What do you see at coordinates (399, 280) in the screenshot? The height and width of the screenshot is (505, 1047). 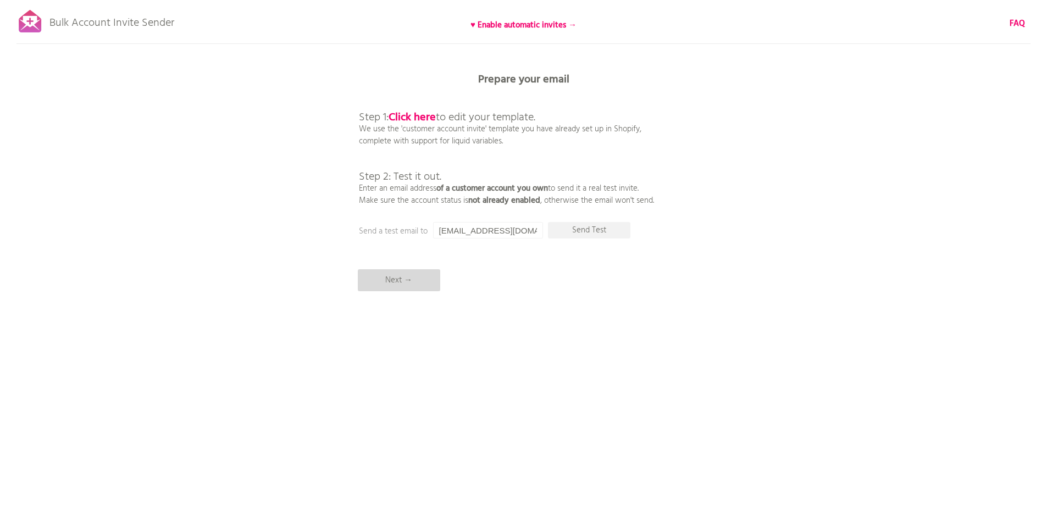 I see `p: Next →` at bounding box center [399, 280].